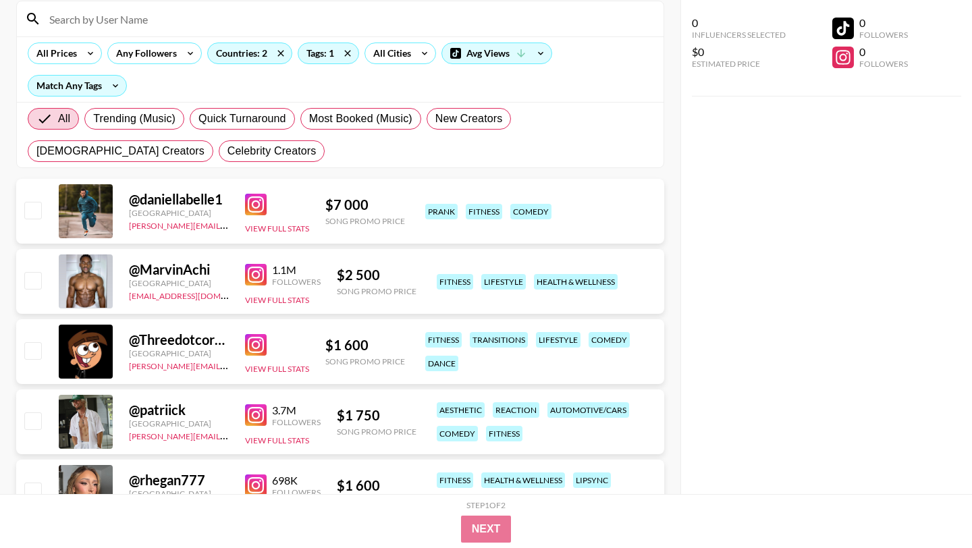  Describe the element at coordinates (77, 86) in the screenshot. I see `div: Match Any Tags` at that location.